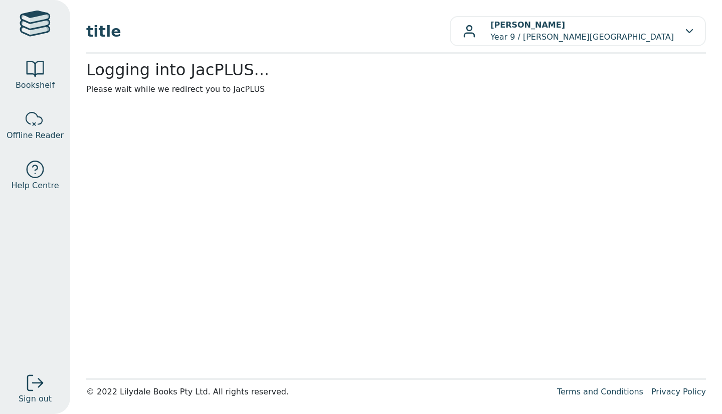 The image size is (722, 414). Describe the element at coordinates (318, 392) in the screenshot. I see `div: © 2022 Lilydale Books Pty Ltd. All rights reserved.` at that location.